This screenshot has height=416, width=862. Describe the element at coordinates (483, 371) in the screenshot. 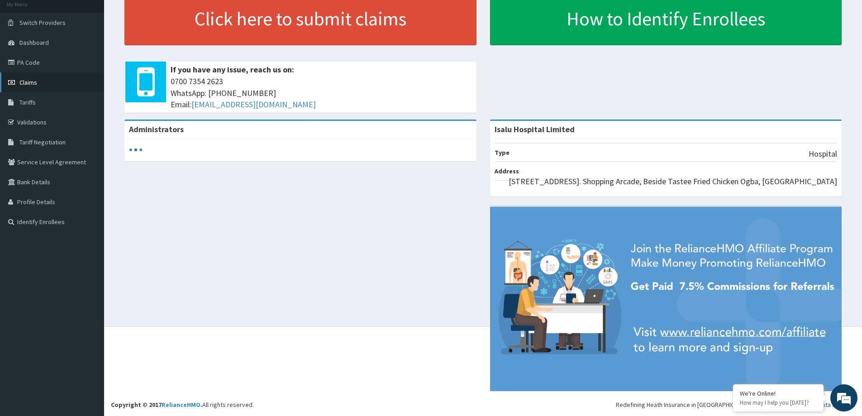

I see `footer: All rights reserved.` at that location.